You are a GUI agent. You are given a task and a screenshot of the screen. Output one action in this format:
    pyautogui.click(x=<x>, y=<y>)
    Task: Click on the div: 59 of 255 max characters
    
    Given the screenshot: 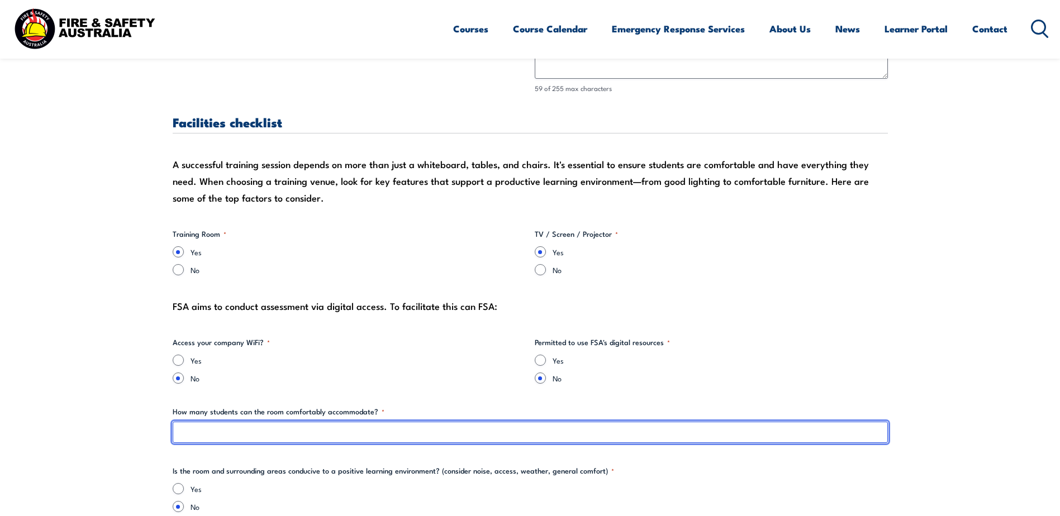 What is the action you would take?
    pyautogui.click(x=711, y=88)
    